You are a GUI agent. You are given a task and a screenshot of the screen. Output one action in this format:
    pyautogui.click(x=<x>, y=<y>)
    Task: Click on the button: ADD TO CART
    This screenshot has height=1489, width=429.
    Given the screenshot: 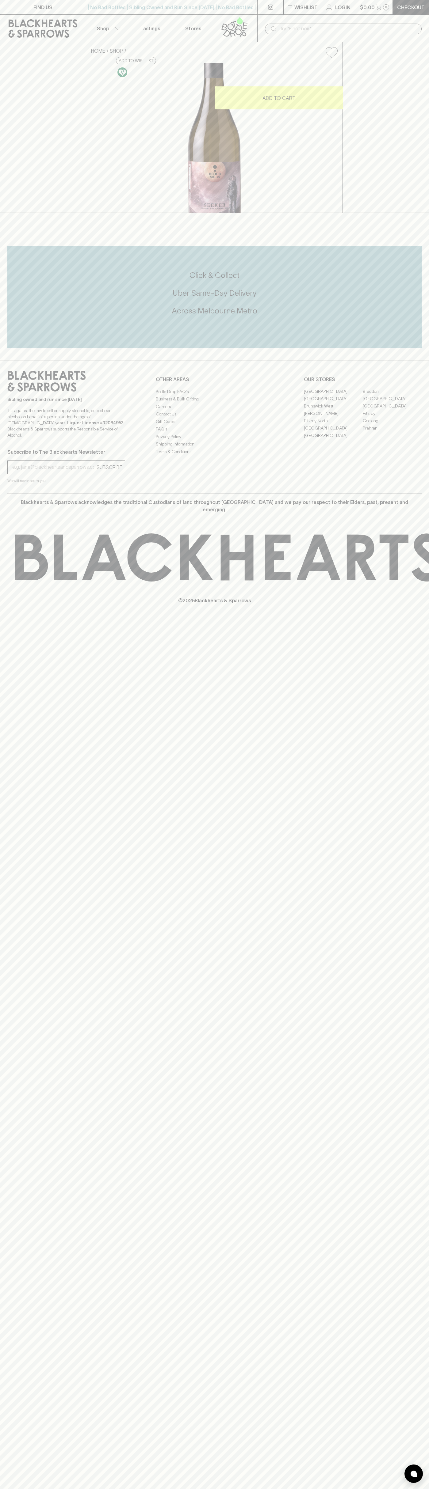 What is the action you would take?
    pyautogui.click(x=278, y=98)
    